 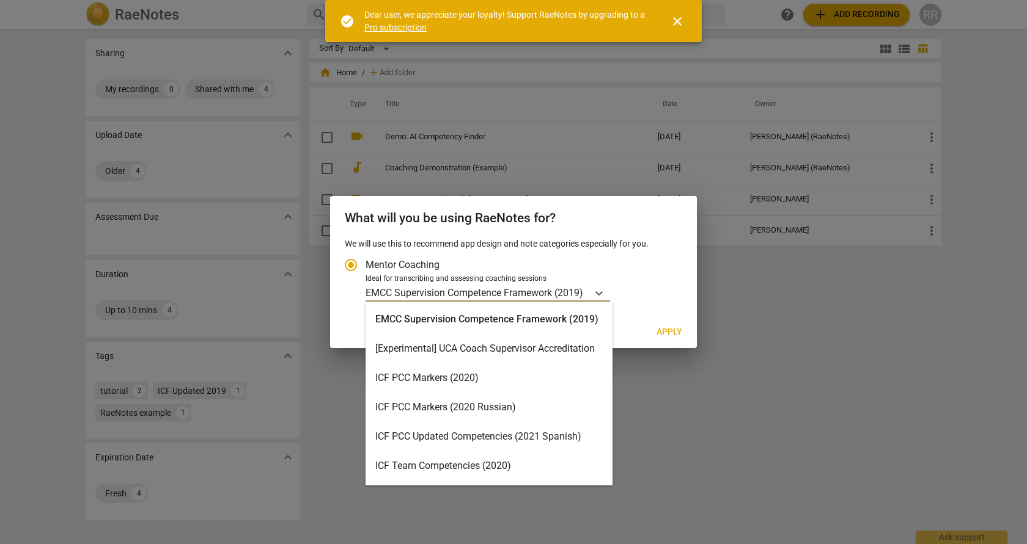 I want to click on div: ICF Team Competencies (2020), so click(x=489, y=466).